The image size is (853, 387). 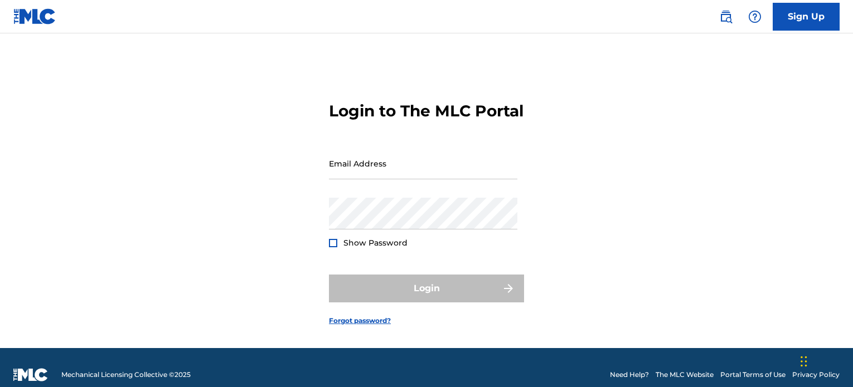 What do you see at coordinates (426, 111) in the screenshot?
I see `h3: Login to The MLC Portal` at bounding box center [426, 111].